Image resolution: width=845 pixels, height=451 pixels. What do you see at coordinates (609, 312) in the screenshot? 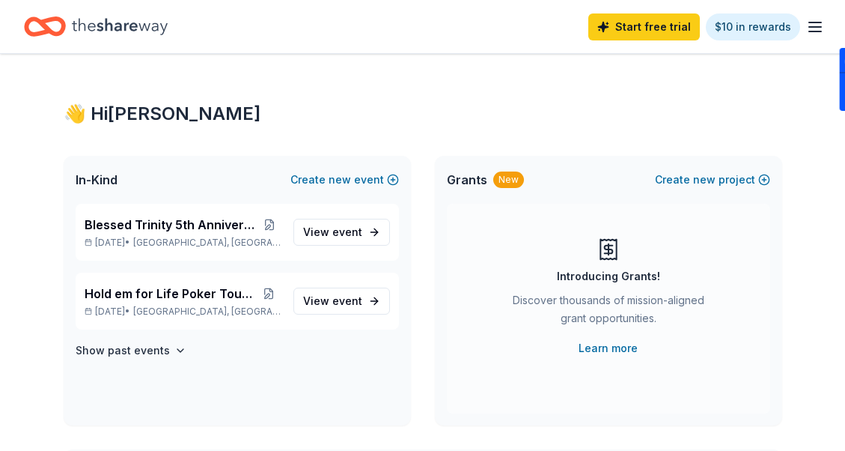
I see `div: Discover thousands of mission-aligned grant opportunities.` at bounding box center [609, 312].